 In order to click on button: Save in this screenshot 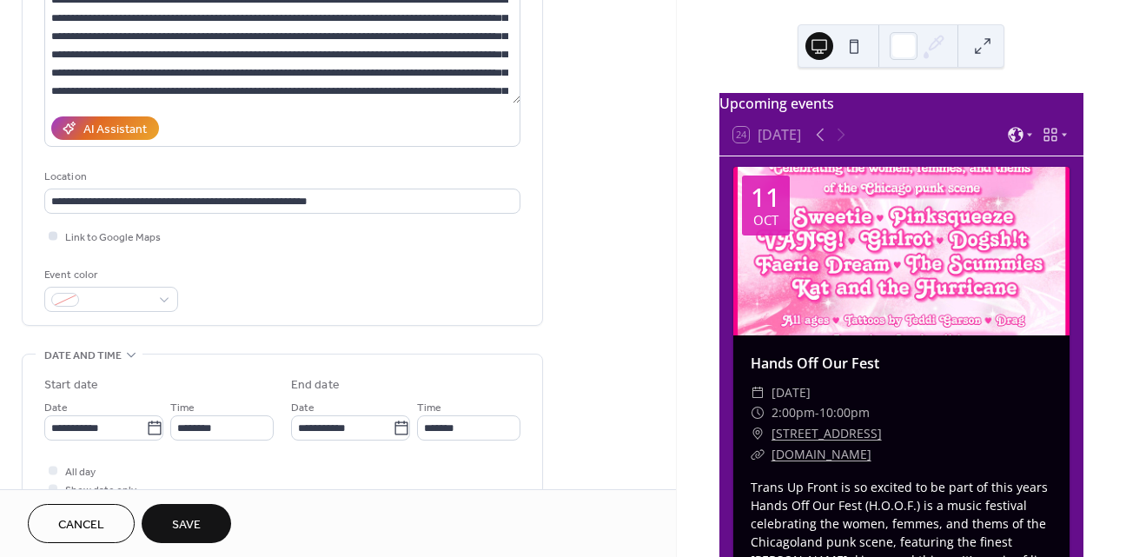, I will do `click(186, 523)`.